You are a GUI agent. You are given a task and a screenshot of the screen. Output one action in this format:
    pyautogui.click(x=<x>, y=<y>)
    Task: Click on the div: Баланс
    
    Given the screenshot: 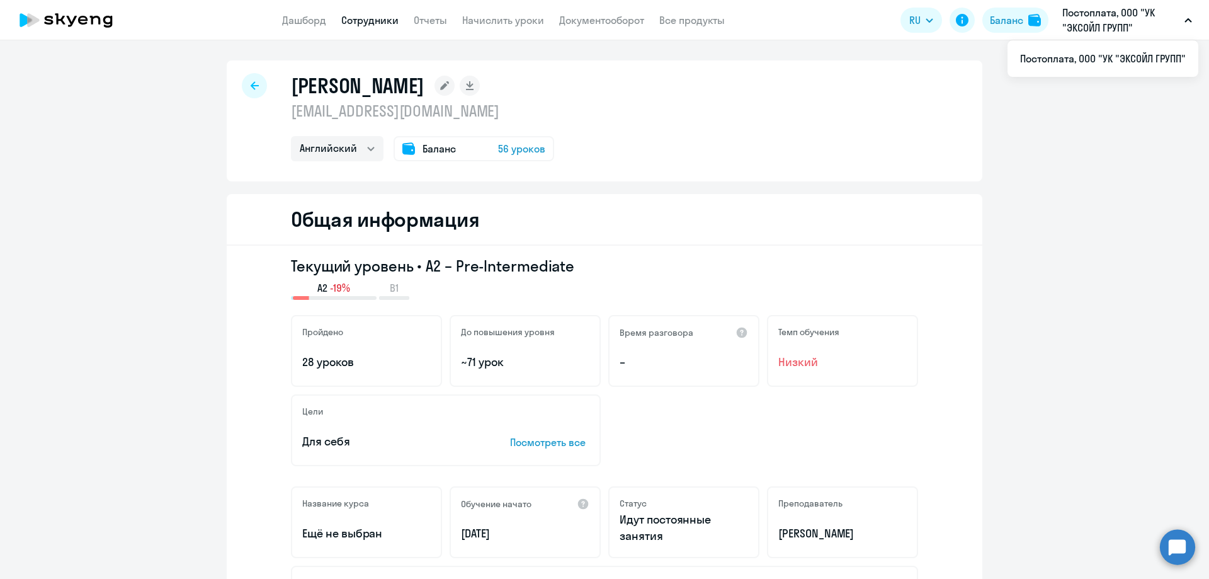 What is the action you would take?
    pyautogui.click(x=1006, y=20)
    